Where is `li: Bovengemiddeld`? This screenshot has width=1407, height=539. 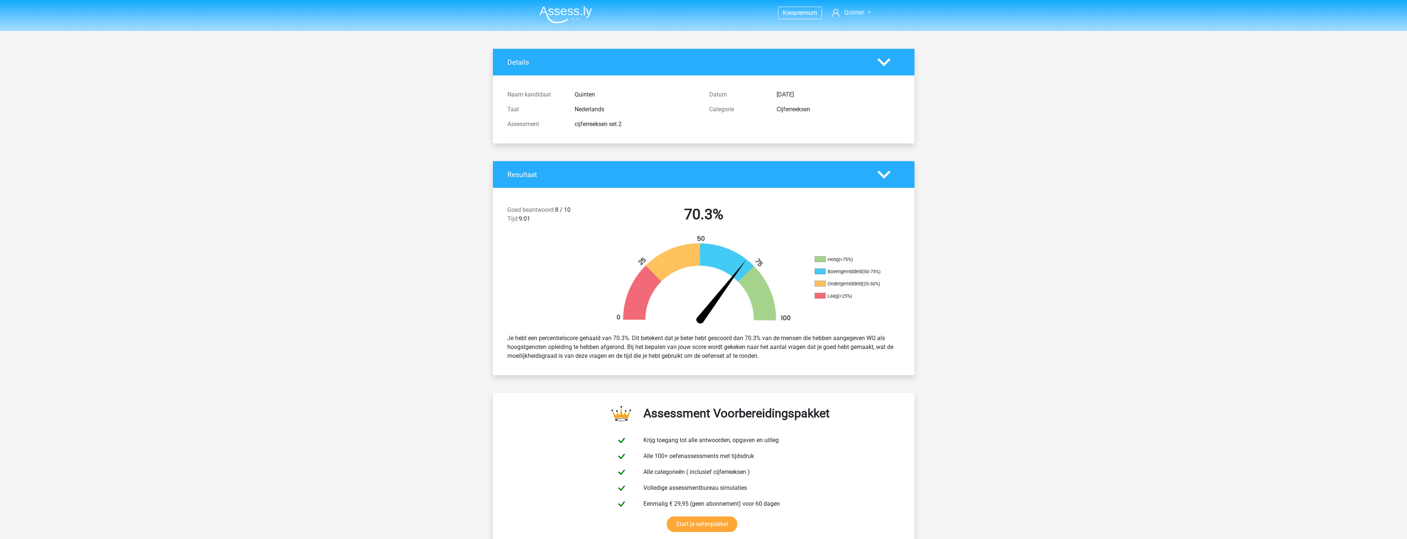
li: Bovengemiddeld is located at coordinates (852, 272).